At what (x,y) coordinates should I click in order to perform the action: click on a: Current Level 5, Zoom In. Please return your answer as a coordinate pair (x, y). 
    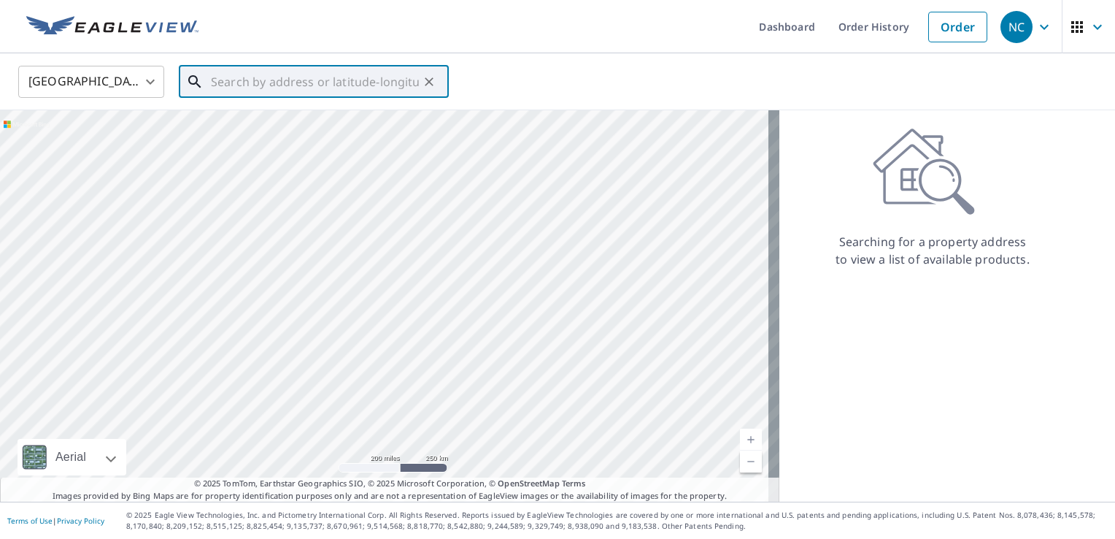
    Looking at the image, I should click on (751, 439).